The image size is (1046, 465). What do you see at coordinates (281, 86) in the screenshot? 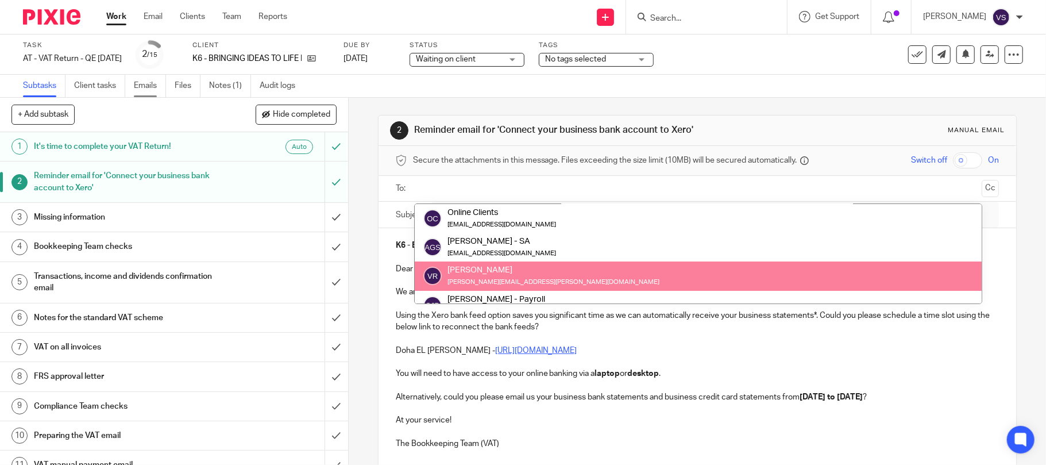
I see `a: Audit logs` at bounding box center [281, 86].